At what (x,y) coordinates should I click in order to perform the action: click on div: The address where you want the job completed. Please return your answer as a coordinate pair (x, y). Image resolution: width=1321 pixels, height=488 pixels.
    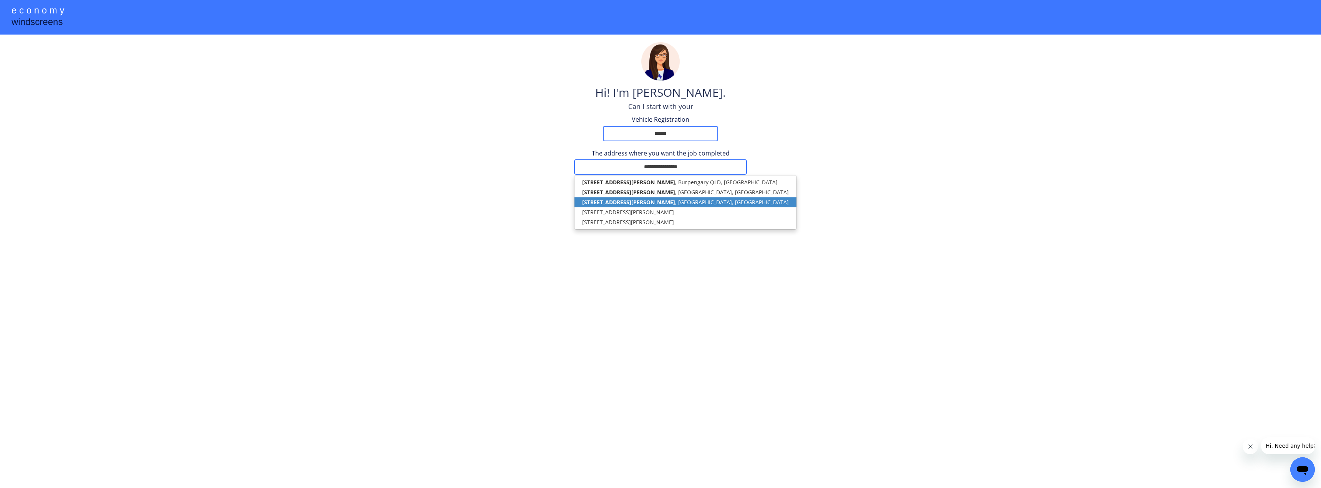
    Looking at the image, I should click on (660, 153).